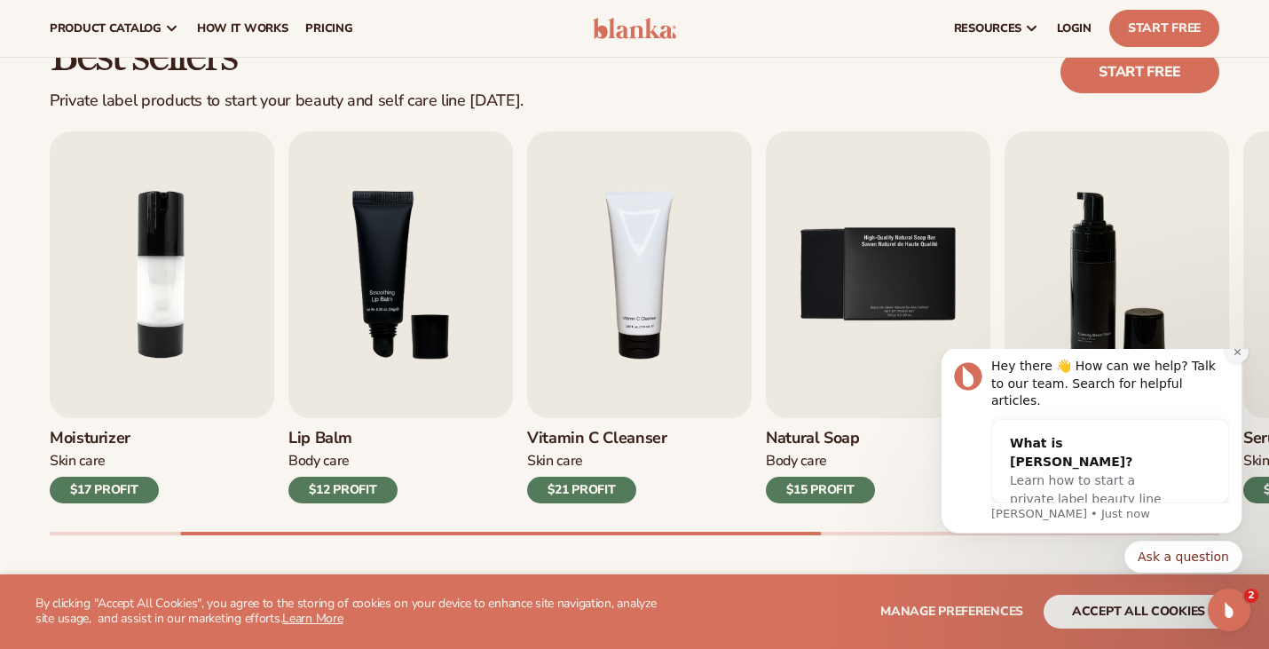 This screenshot has width=1269, height=649. What do you see at coordinates (581, 490) in the screenshot?
I see `div: $21 PROFIT` at bounding box center [581, 490].